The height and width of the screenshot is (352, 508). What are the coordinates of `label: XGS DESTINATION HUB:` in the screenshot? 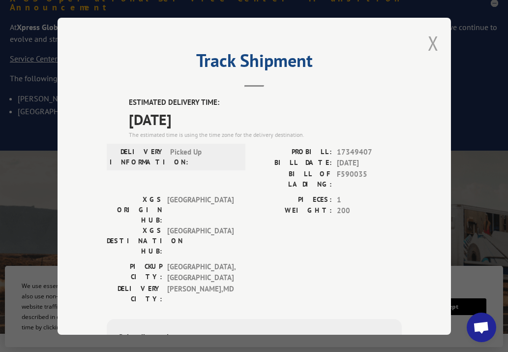 It's located at (134, 240).